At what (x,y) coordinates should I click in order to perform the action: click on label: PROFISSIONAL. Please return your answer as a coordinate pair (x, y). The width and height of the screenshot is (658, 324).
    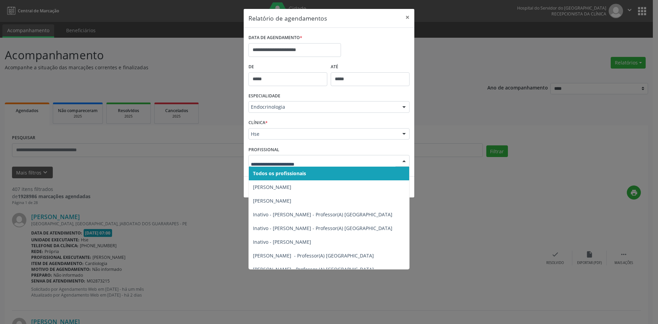
    Looking at the image, I should click on (264, 149).